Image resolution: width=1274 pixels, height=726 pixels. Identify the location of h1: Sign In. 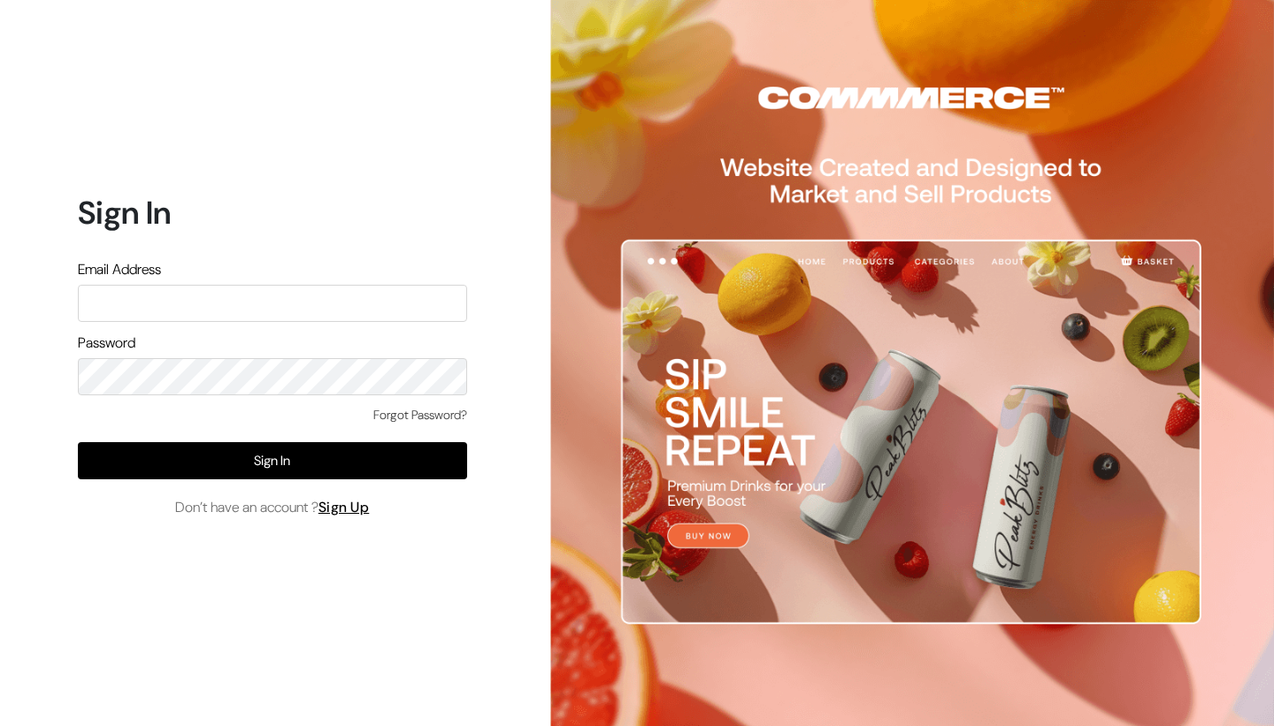
(272, 212).